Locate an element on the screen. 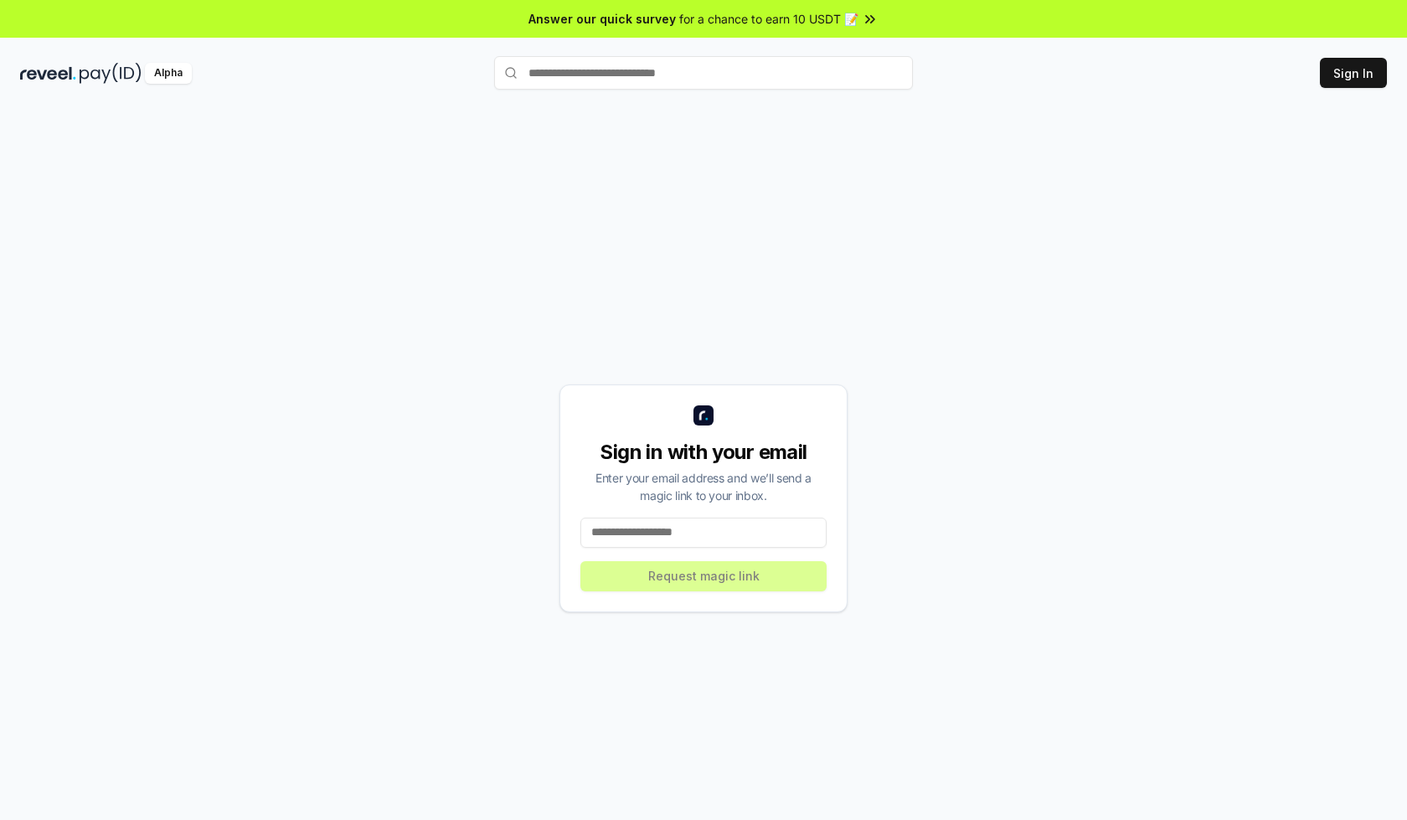 Image resolution: width=1407 pixels, height=820 pixels. img: reveel_dark is located at coordinates (48, 73).